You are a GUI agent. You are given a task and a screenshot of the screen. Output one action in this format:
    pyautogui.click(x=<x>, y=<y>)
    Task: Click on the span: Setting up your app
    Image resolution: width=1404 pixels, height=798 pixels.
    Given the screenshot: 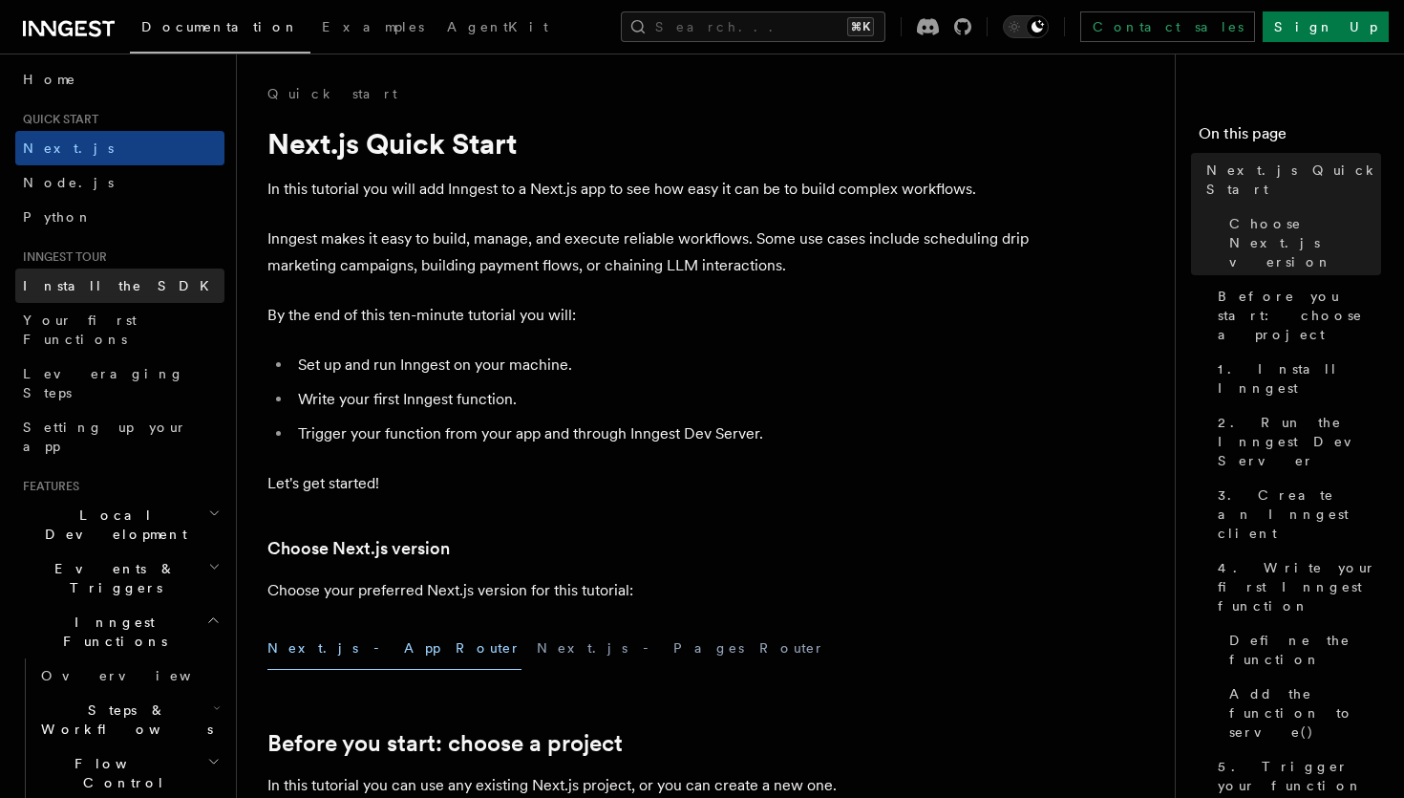 What is the action you would take?
    pyautogui.click(x=105, y=437)
    